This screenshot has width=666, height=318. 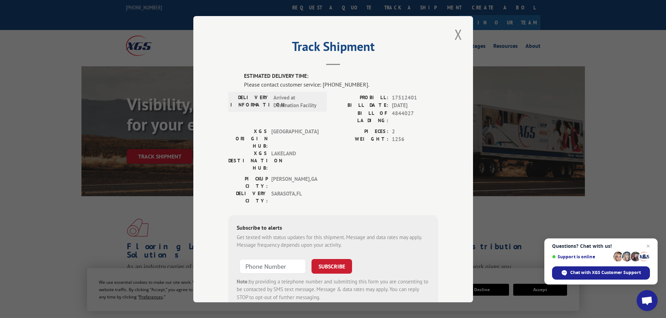 What do you see at coordinates (415, 117) in the screenshot?
I see `span: 4844027` at bounding box center [415, 117].